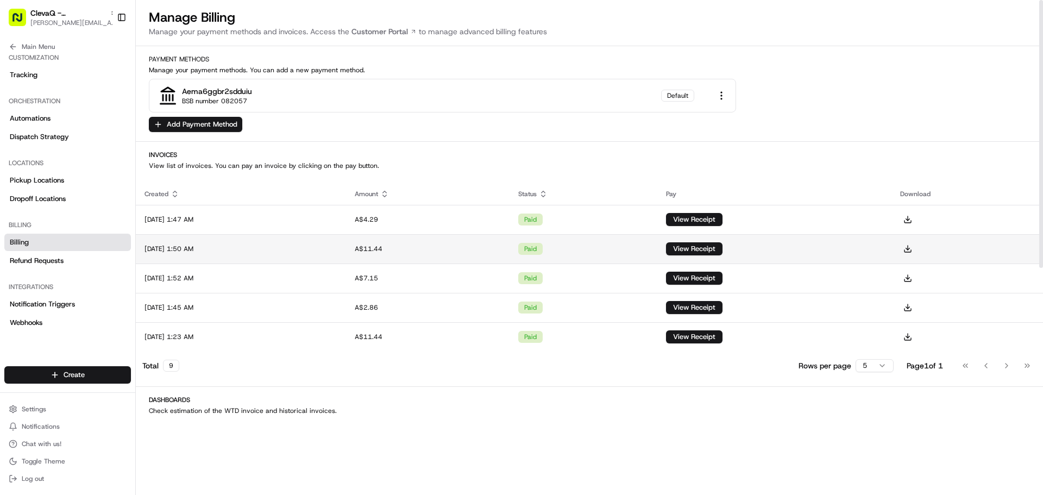 The image size is (1043, 495). What do you see at coordinates (590, 17) in the screenshot?
I see `h1: Manage Billing` at bounding box center [590, 17].